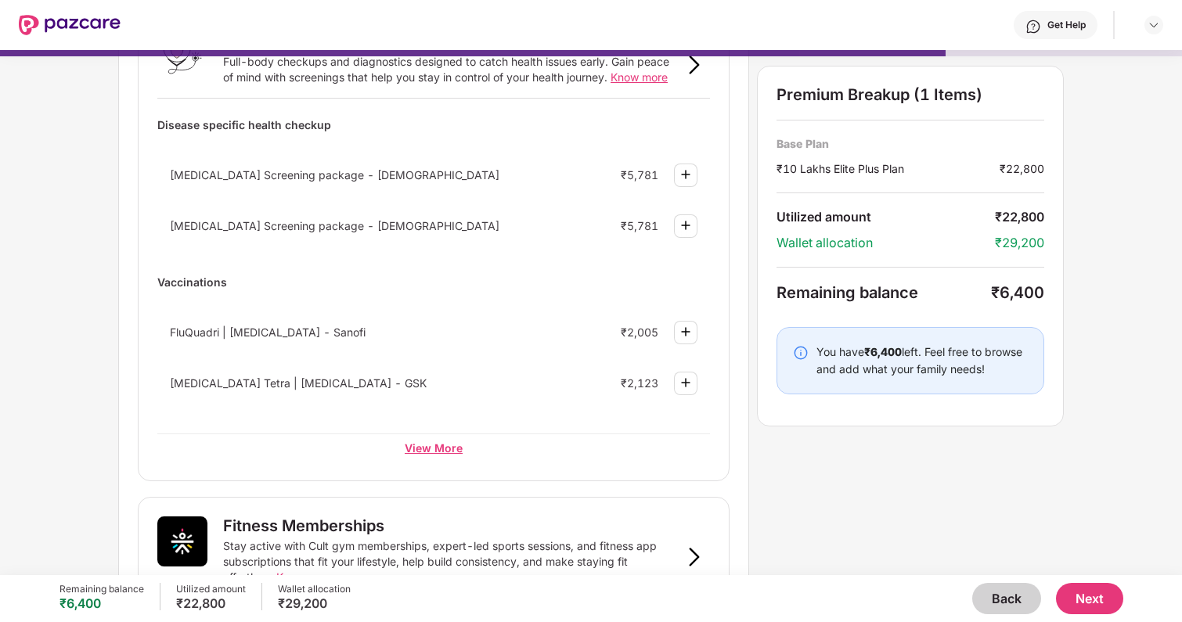 This screenshot has height=622, width=1182. What do you see at coordinates (434, 282) in the screenshot?
I see `div: Vaccinations` at bounding box center [434, 282].